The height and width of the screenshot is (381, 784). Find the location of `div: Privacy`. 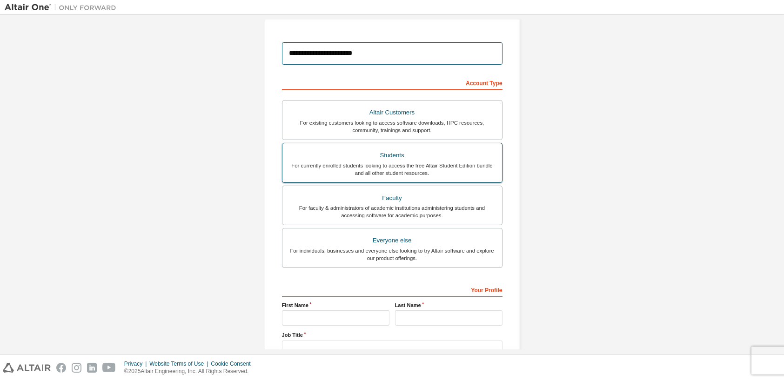

div: Privacy is located at coordinates (137, 364).